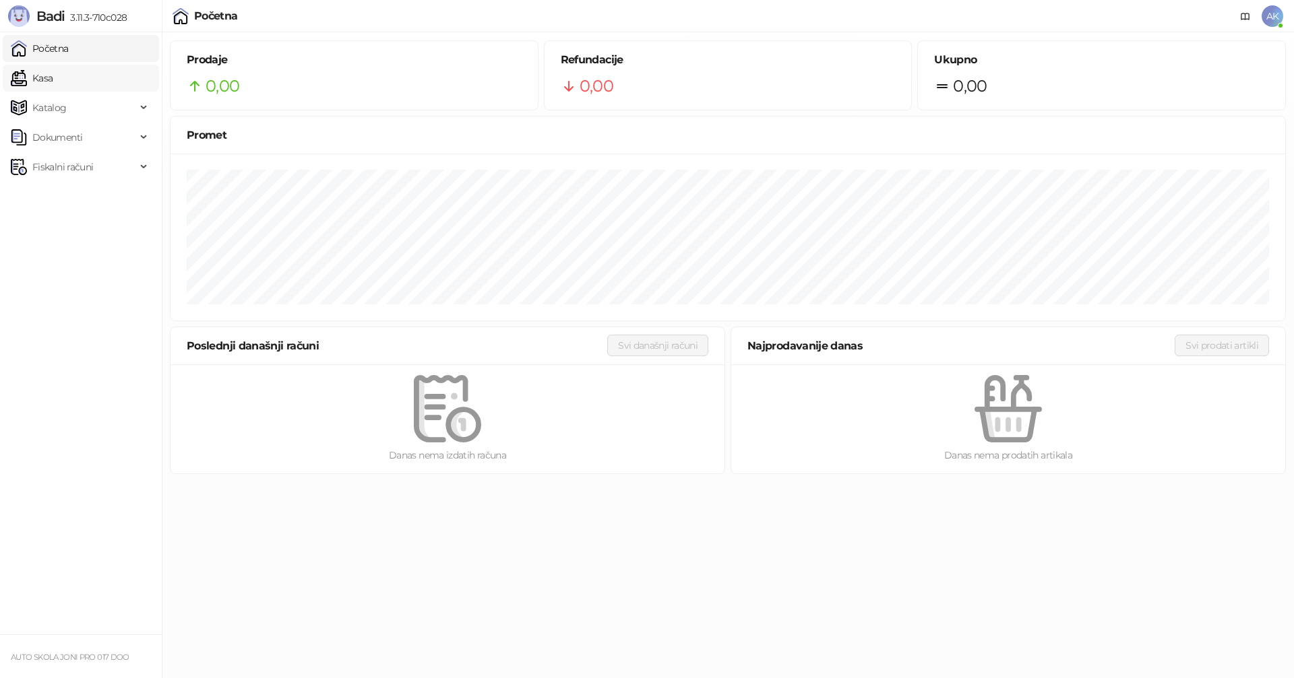  What do you see at coordinates (658, 346) in the screenshot?
I see `button: Svi današnji računi` at bounding box center [658, 346].